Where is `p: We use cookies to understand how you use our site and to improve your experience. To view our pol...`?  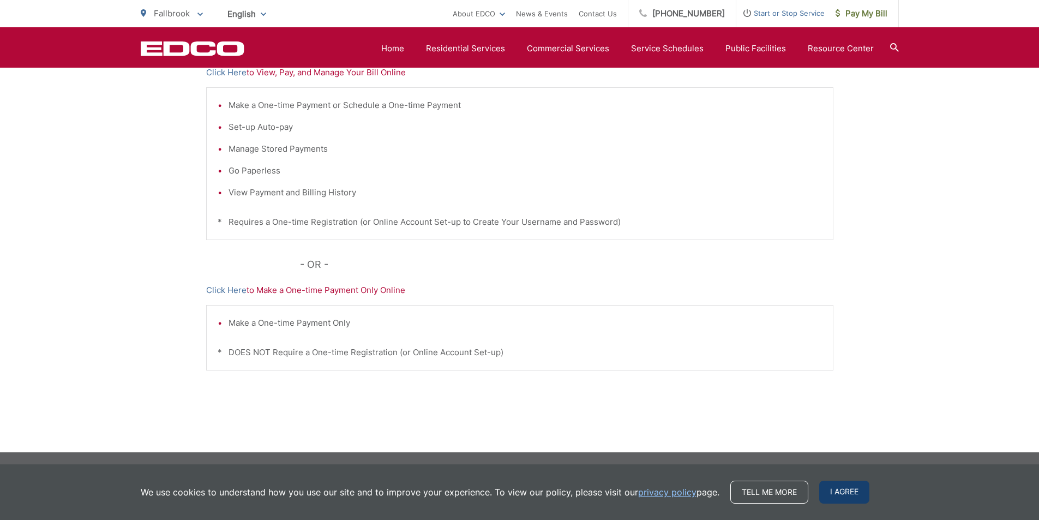 p: We use cookies to understand how you use our site and to improve your experience. To view our pol... is located at coordinates (430, 492).